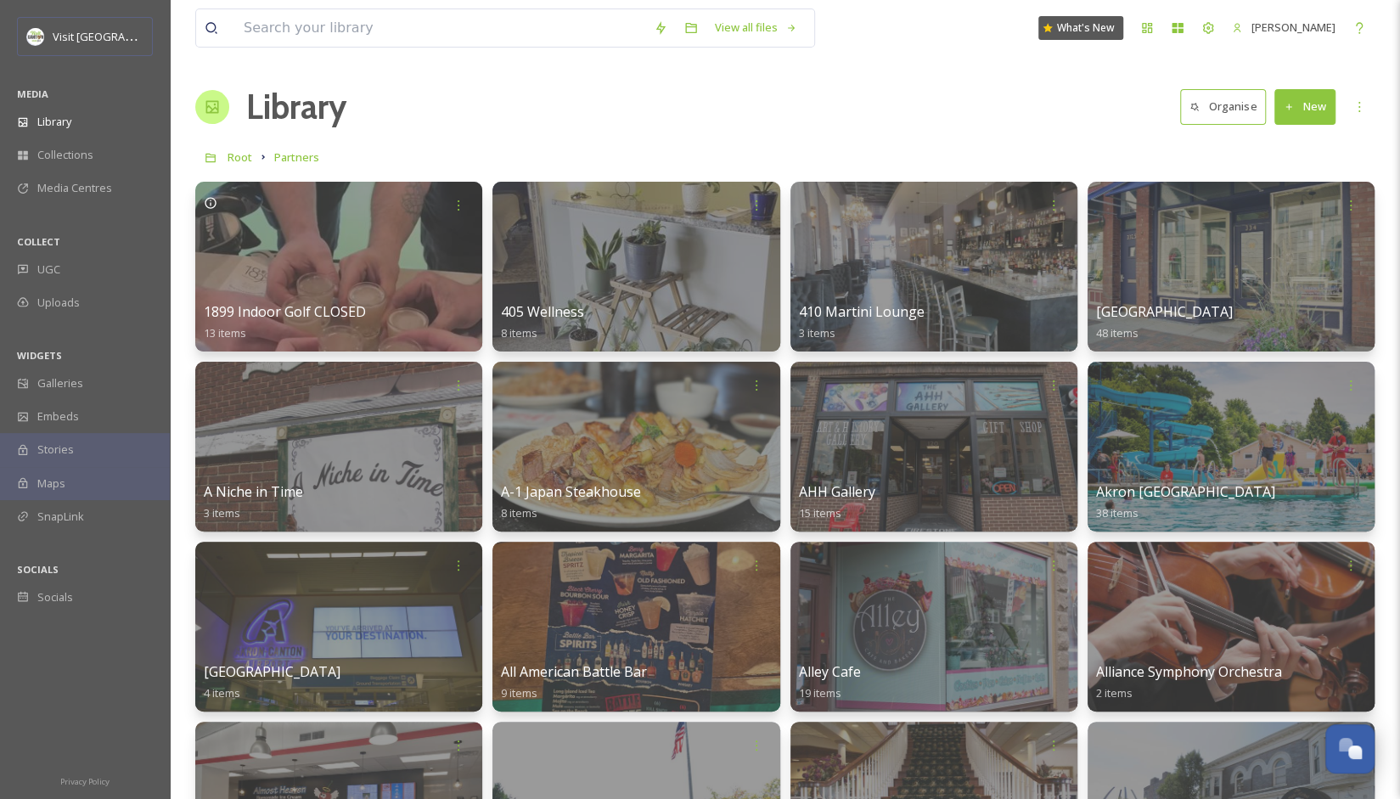  What do you see at coordinates (574, 671) in the screenshot?
I see `span: All American Battle Bar` at bounding box center [574, 671].